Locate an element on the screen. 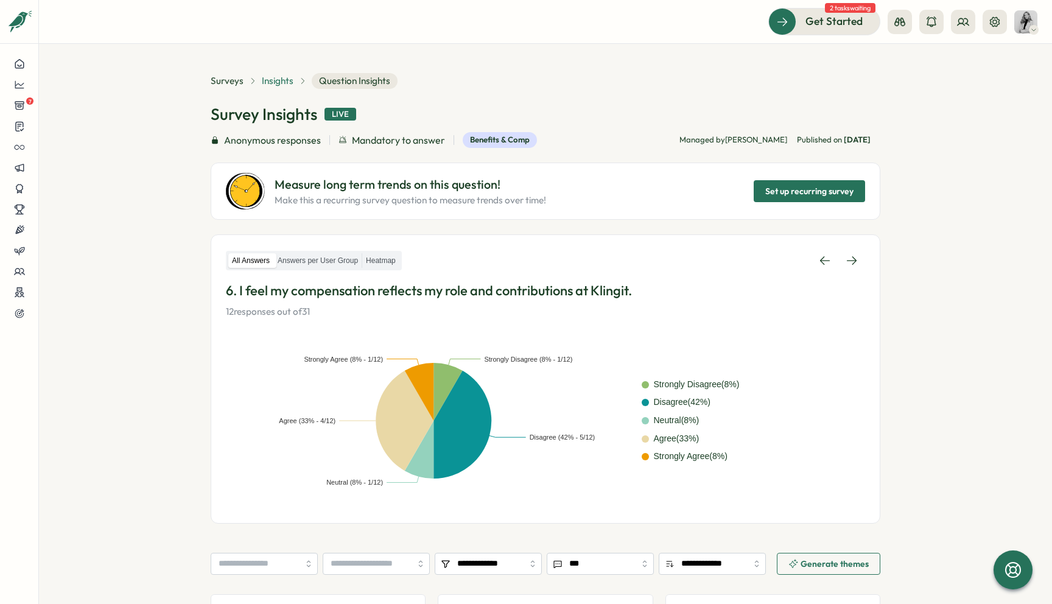 The width and height of the screenshot is (1052, 604). div: Strongly Disagree ( 8 %) is located at coordinates (697, 385).